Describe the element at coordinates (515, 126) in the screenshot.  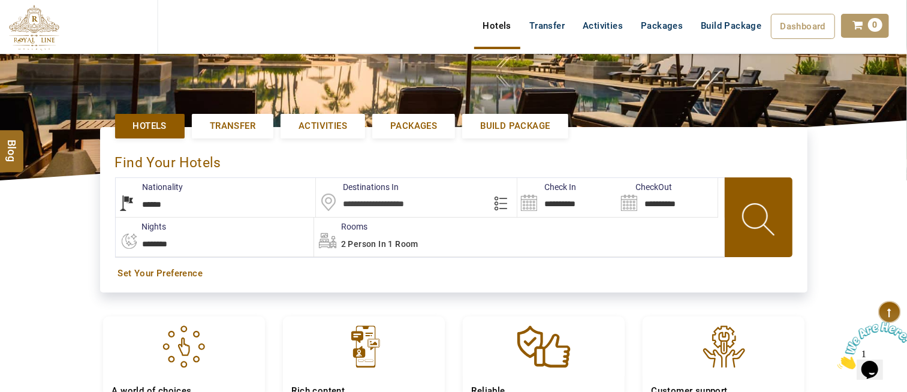
I see `span: Build Package` at that location.